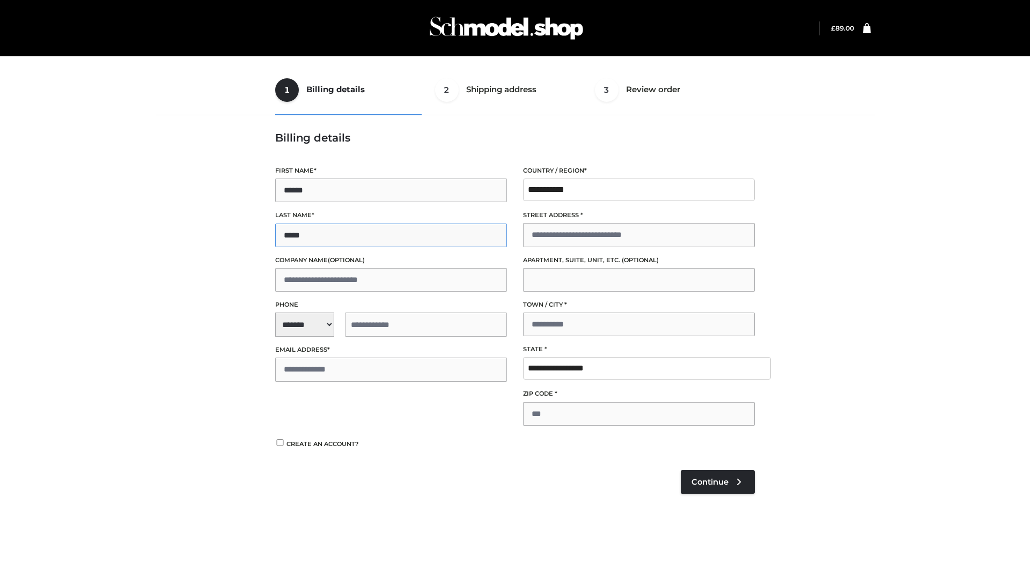 Image resolution: width=1030 pixels, height=579 pixels. Describe the element at coordinates (639, 394) in the screenshot. I see `label: ZIP Code` at that location.